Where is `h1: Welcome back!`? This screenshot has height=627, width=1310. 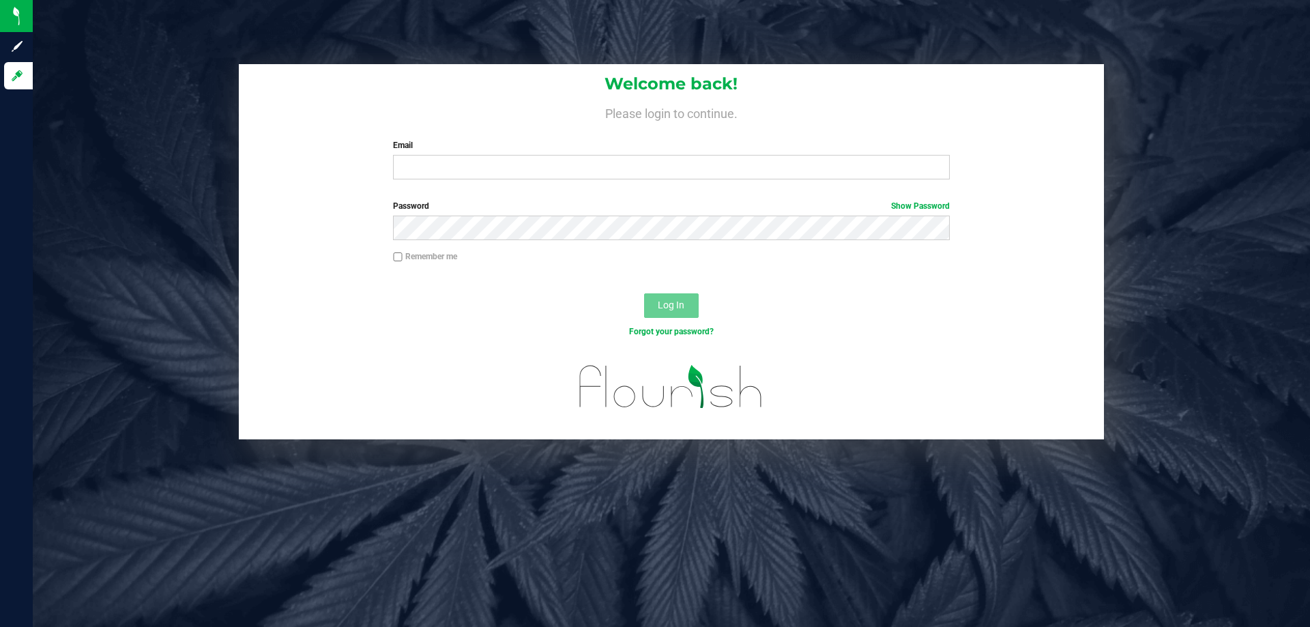
h1: Welcome back! is located at coordinates (671, 84).